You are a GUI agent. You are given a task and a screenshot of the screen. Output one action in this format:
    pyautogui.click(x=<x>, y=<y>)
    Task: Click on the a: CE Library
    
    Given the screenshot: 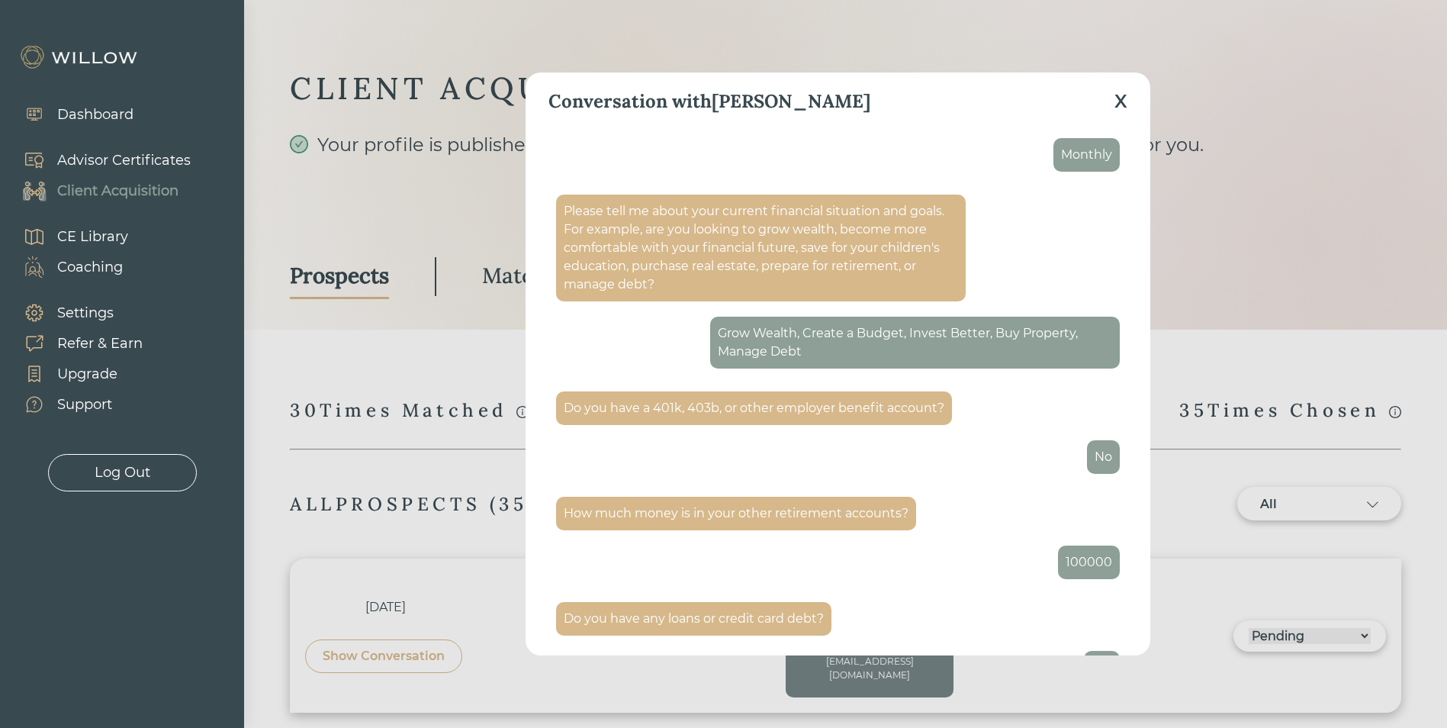 What is the action you would take?
    pyautogui.click(x=68, y=236)
    